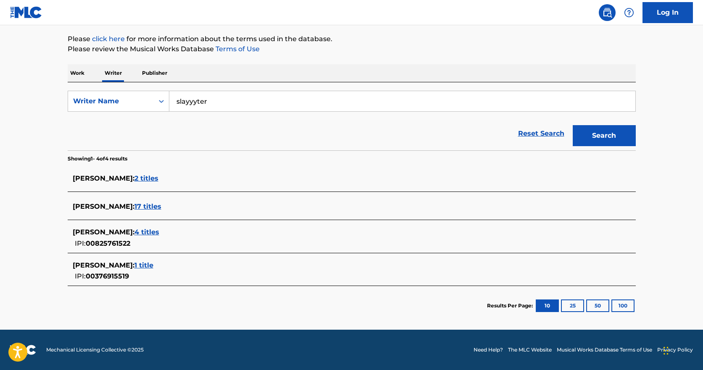  I want to click on button: 100, so click(623, 306).